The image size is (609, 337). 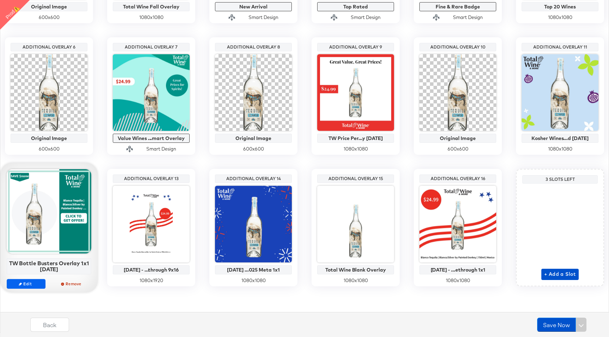 I want to click on div: Additional Overlay 6, so click(x=49, y=47).